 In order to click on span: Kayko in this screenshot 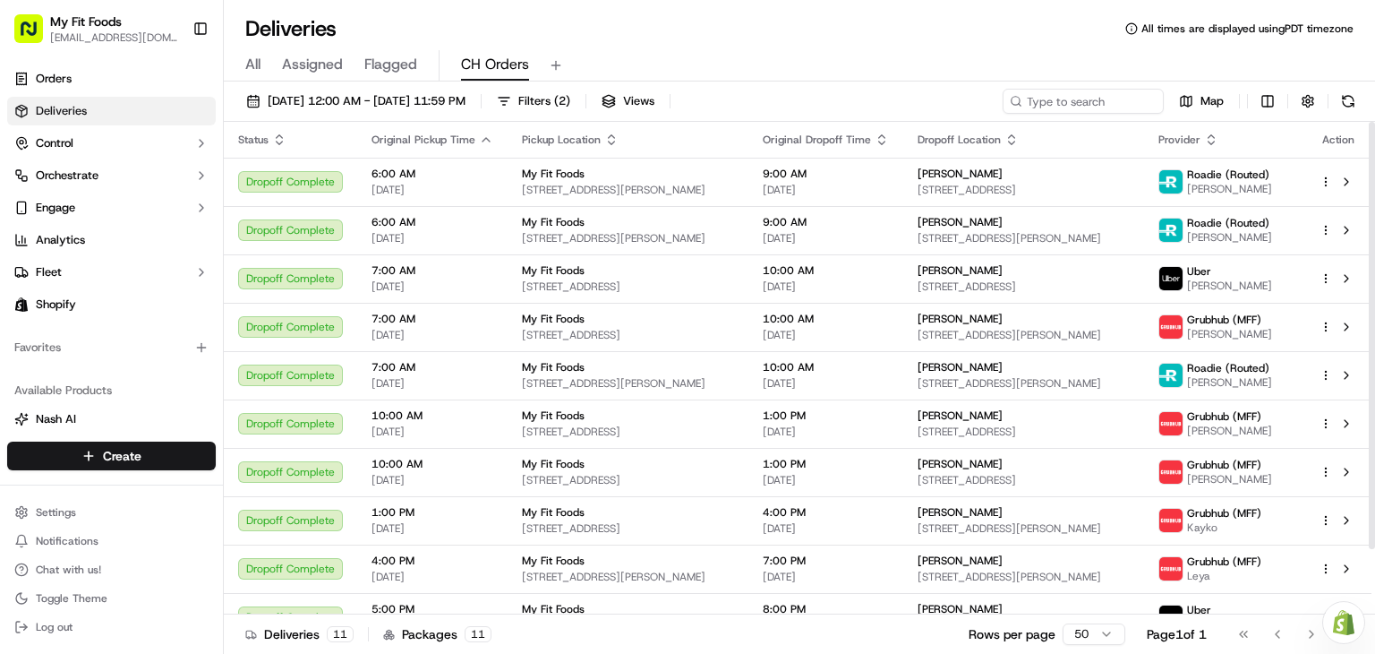, I will do `click(1224, 527)`.